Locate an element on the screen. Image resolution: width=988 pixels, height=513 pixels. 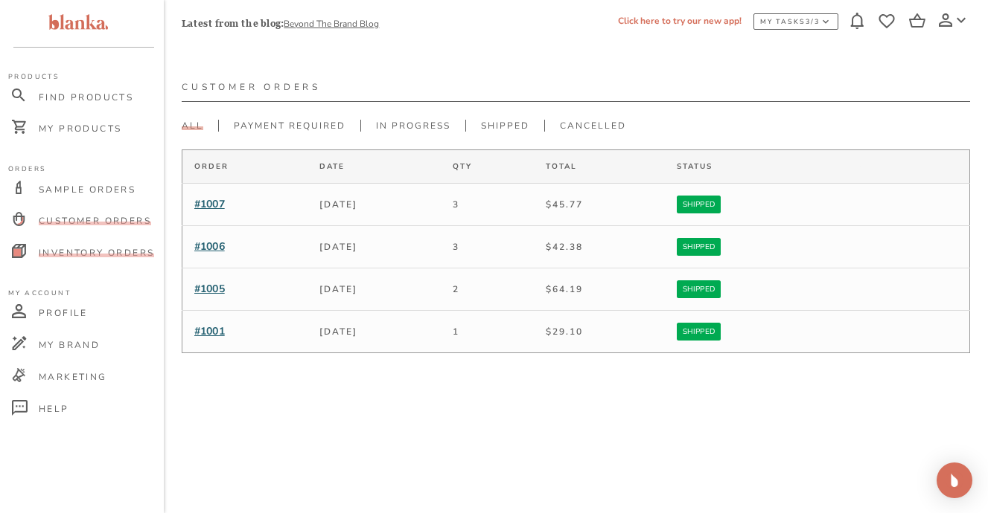
span: Cancelled is located at coordinates (592, 126).